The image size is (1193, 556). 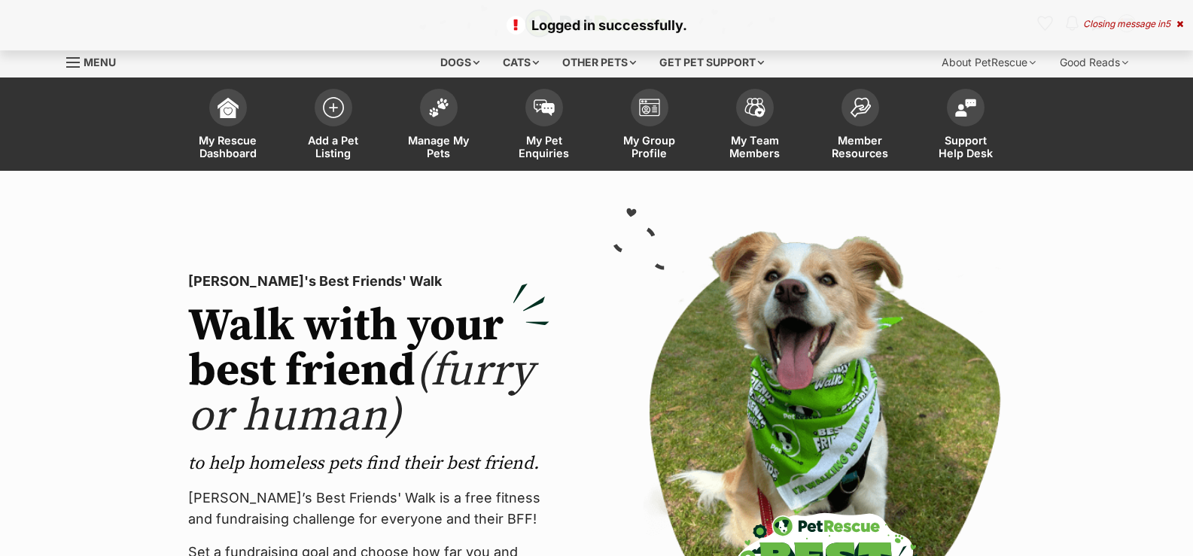 What do you see at coordinates (99, 62) in the screenshot?
I see `span: Menu` at bounding box center [99, 62].